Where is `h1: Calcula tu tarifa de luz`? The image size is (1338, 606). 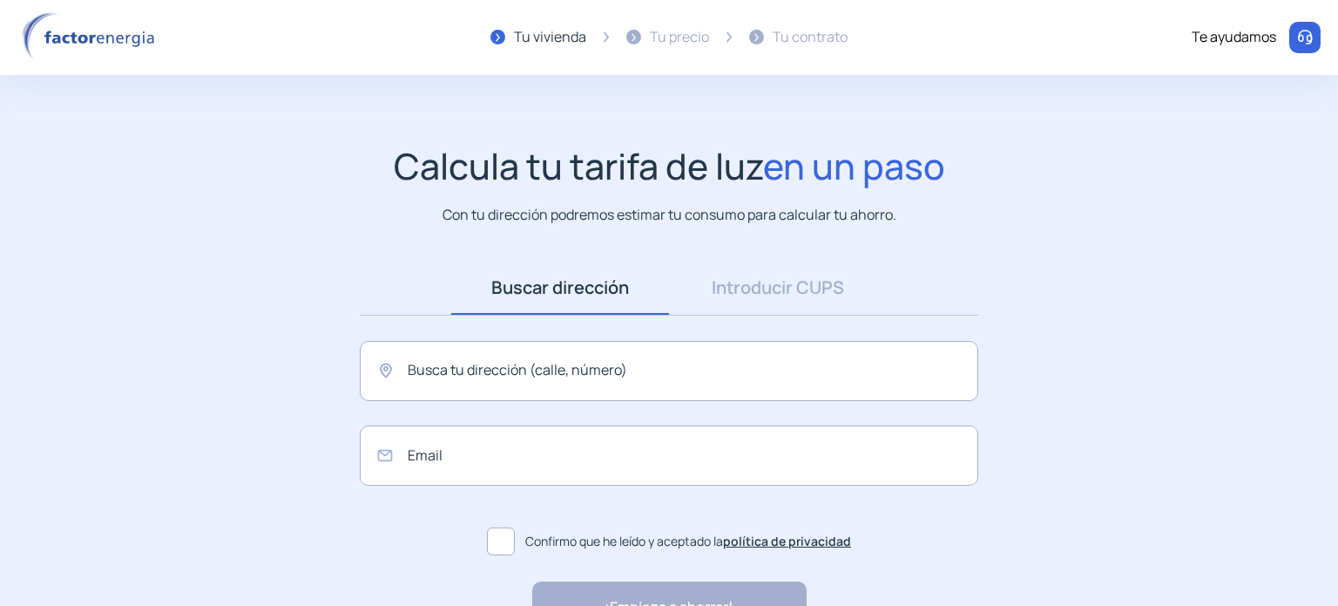
h1: Calcula tu tarifa de luz is located at coordinates (669, 166).